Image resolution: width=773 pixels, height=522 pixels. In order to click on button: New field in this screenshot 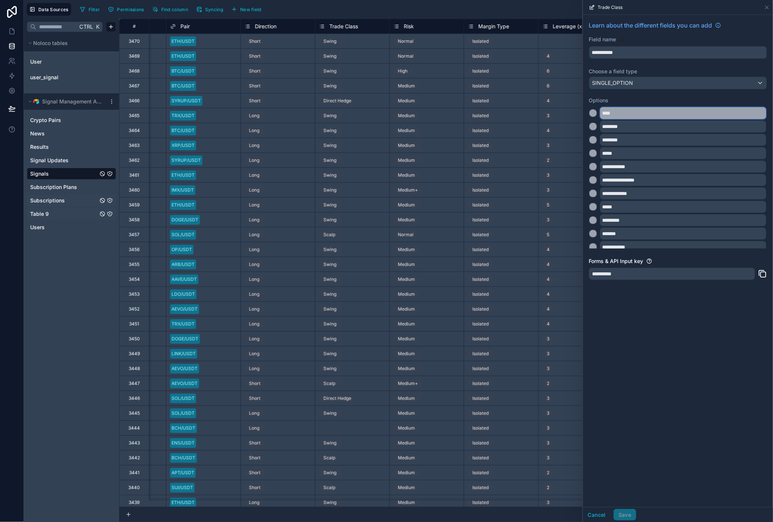, I will do `click(246, 9)`.